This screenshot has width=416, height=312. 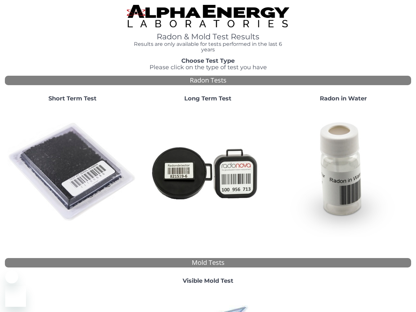 What do you see at coordinates (208, 37) in the screenshot?
I see `h1: Radon & Mold Test Results` at bounding box center [208, 37].